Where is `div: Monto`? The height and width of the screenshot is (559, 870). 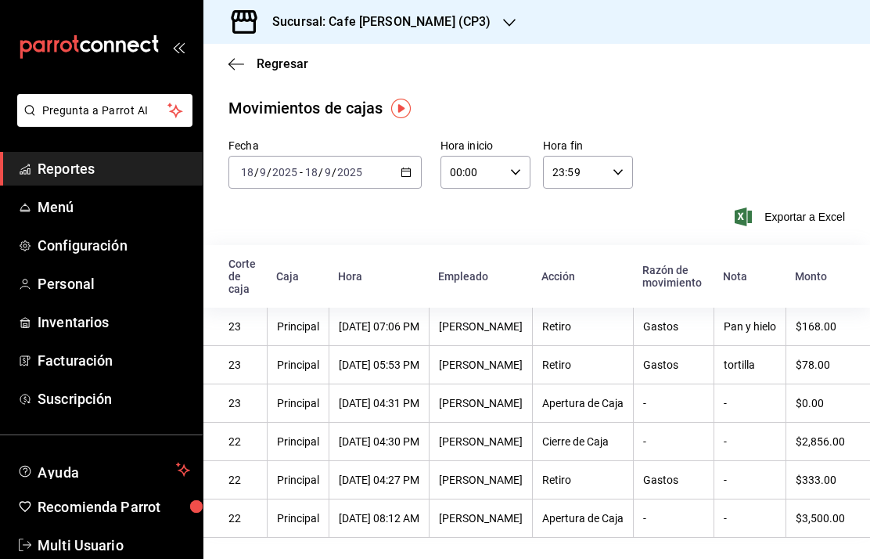 div: Monto is located at coordinates (820, 276).